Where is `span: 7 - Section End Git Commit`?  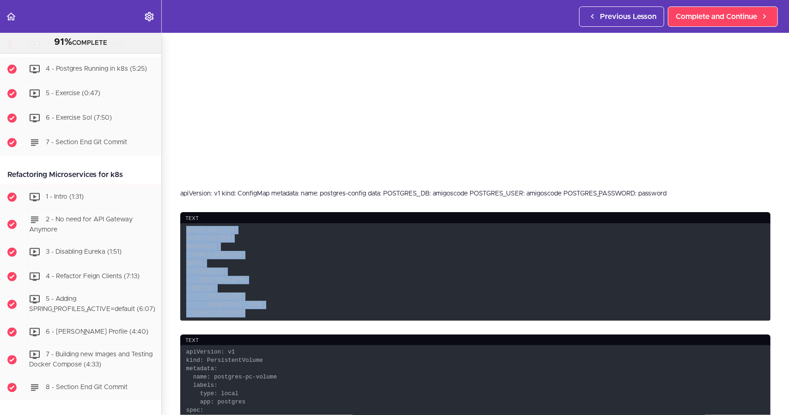
span: 7 - Section End Git Commit is located at coordinates (86, 142).